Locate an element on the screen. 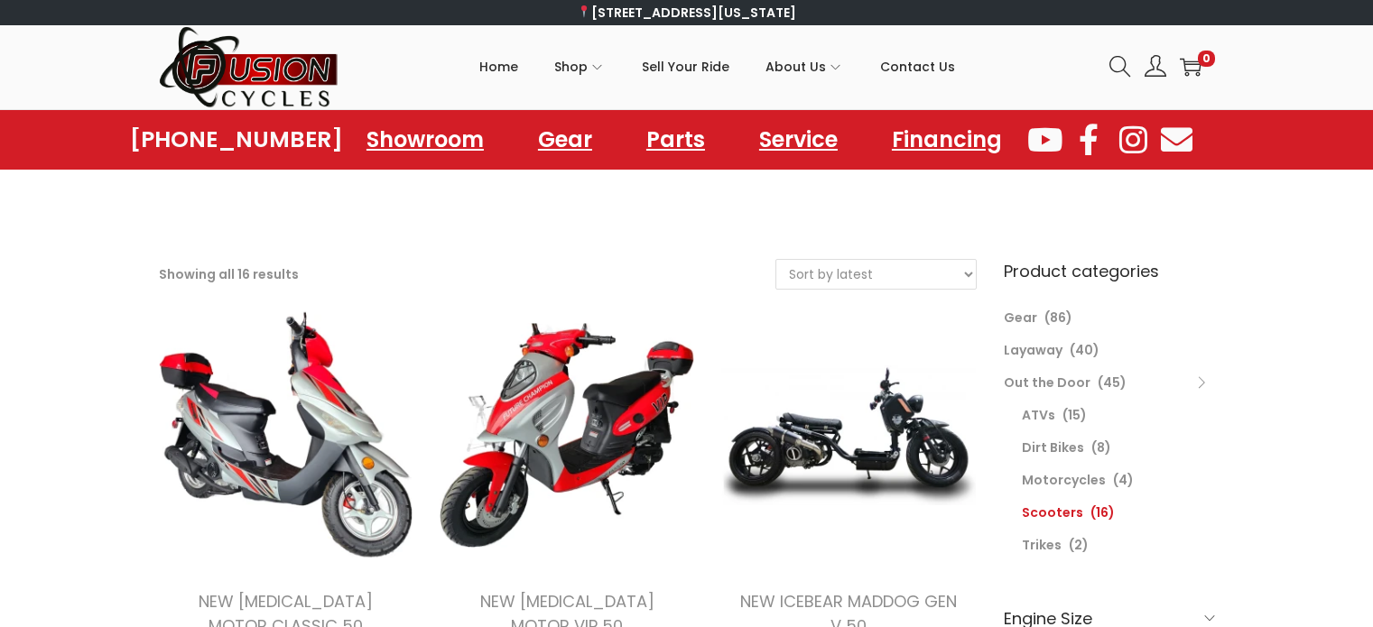 This screenshot has height=627, width=1373. span: (86) is located at coordinates (1058, 318).